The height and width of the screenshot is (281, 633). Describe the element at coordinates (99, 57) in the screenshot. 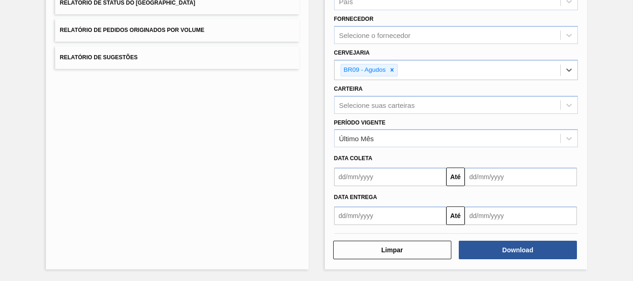

I see `span: Relatório de Sugestões` at that location.